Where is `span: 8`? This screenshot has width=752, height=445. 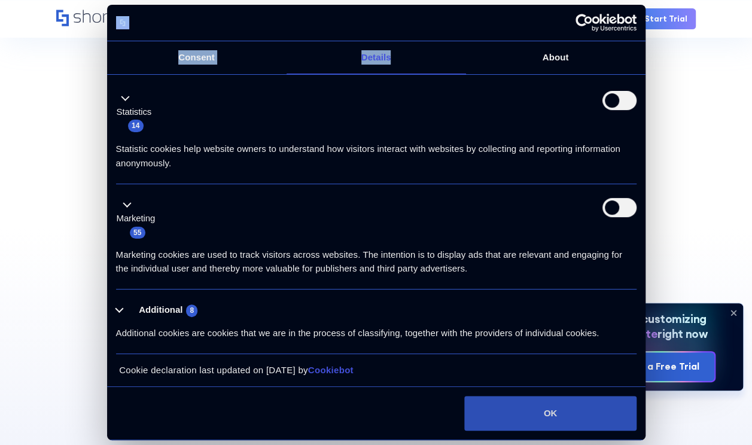
span: 8 is located at coordinates (192, 311).